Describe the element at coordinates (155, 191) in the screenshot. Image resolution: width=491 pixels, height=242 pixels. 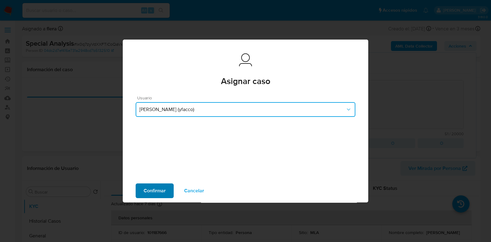
I see `span: Confirmar` at that location.